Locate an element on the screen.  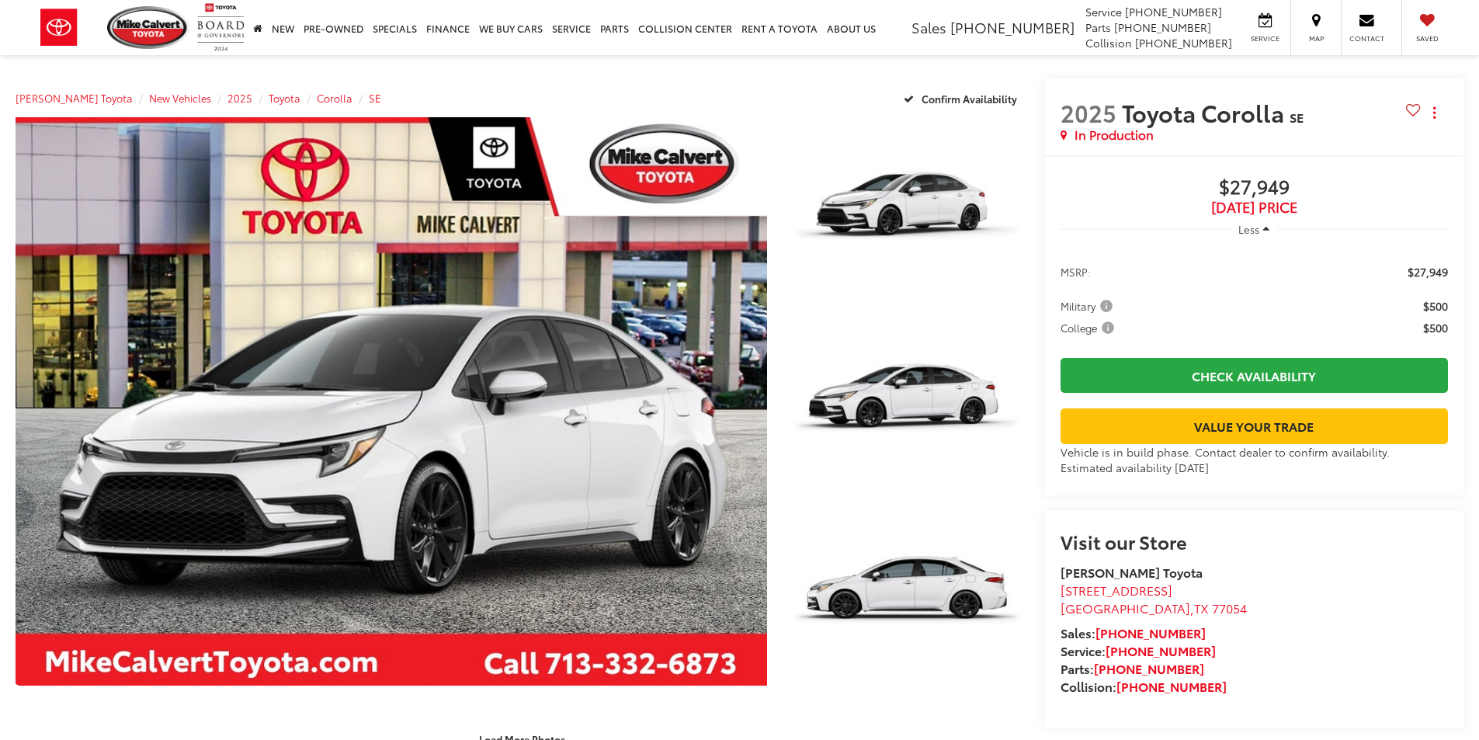
span: dropdown dots is located at coordinates (1434, 113).